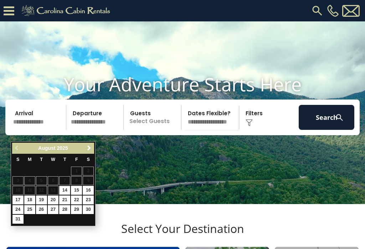 The height and width of the screenshot is (249, 365). Describe the element at coordinates (76, 200) in the screenshot. I see `a: 22` at that location.